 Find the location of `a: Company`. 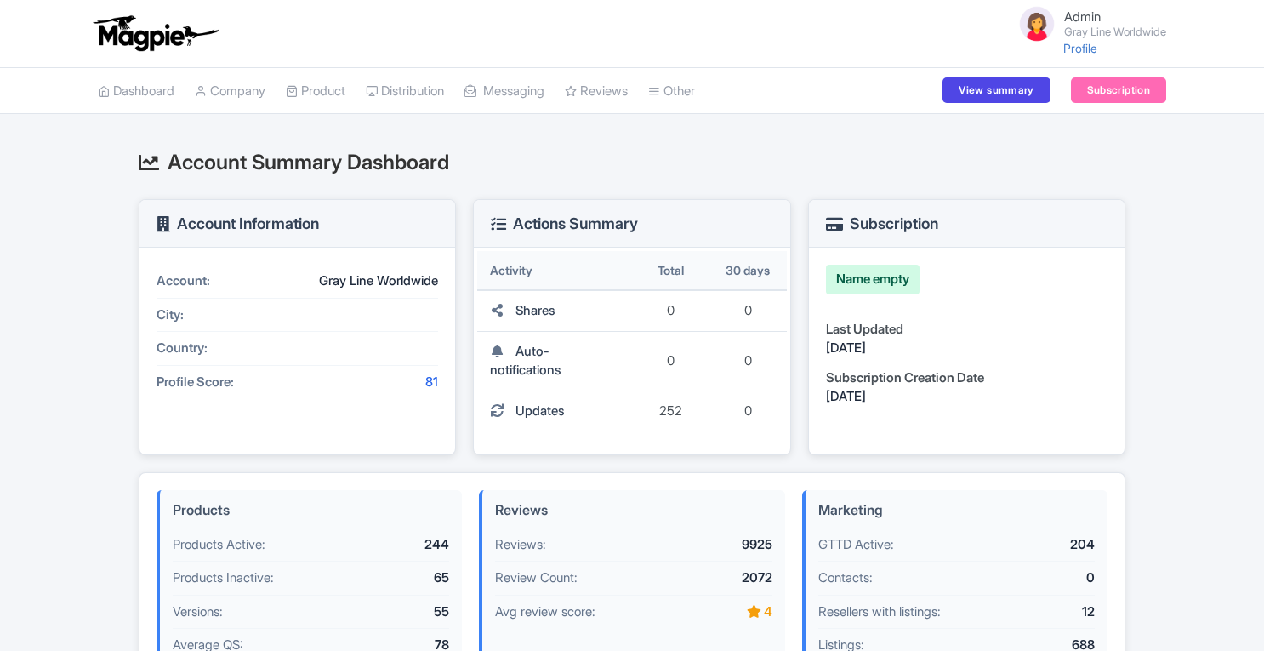

a: Company is located at coordinates (230, 91).